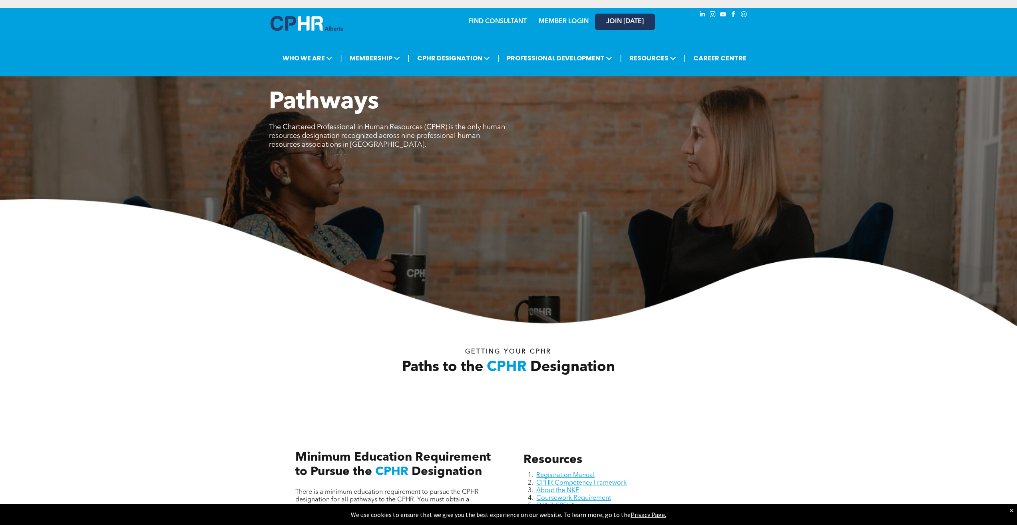 The image size is (1017, 525). Describe the element at coordinates (387, 136) in the screenshot. I see `span: The Chartered Professional in Human Resources (CPHR) is the only human resources designation reco...` at that location.